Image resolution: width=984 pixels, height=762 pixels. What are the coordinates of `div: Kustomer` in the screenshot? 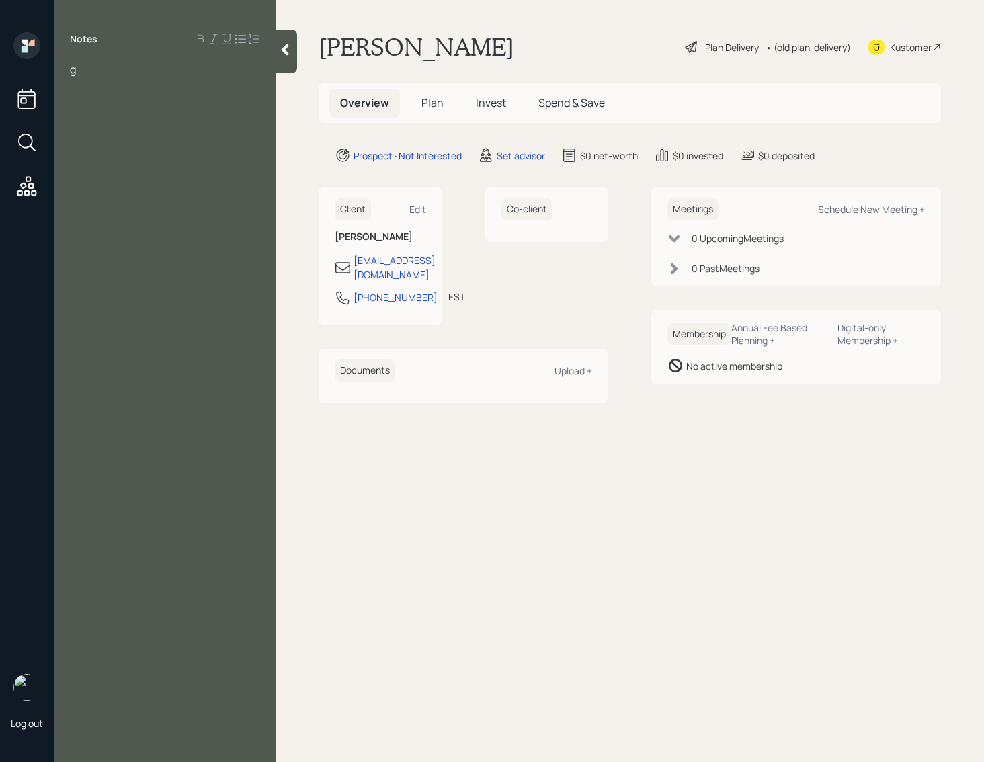 It's located at (911, 47).